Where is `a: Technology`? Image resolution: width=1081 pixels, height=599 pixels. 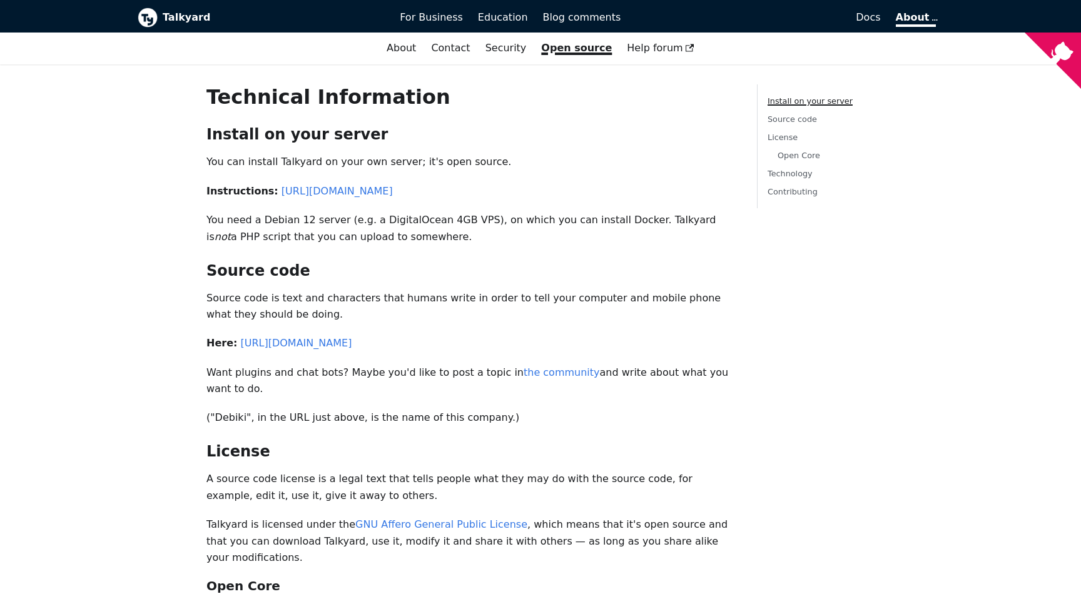 a: Technology is located at coordinates (790, 173).